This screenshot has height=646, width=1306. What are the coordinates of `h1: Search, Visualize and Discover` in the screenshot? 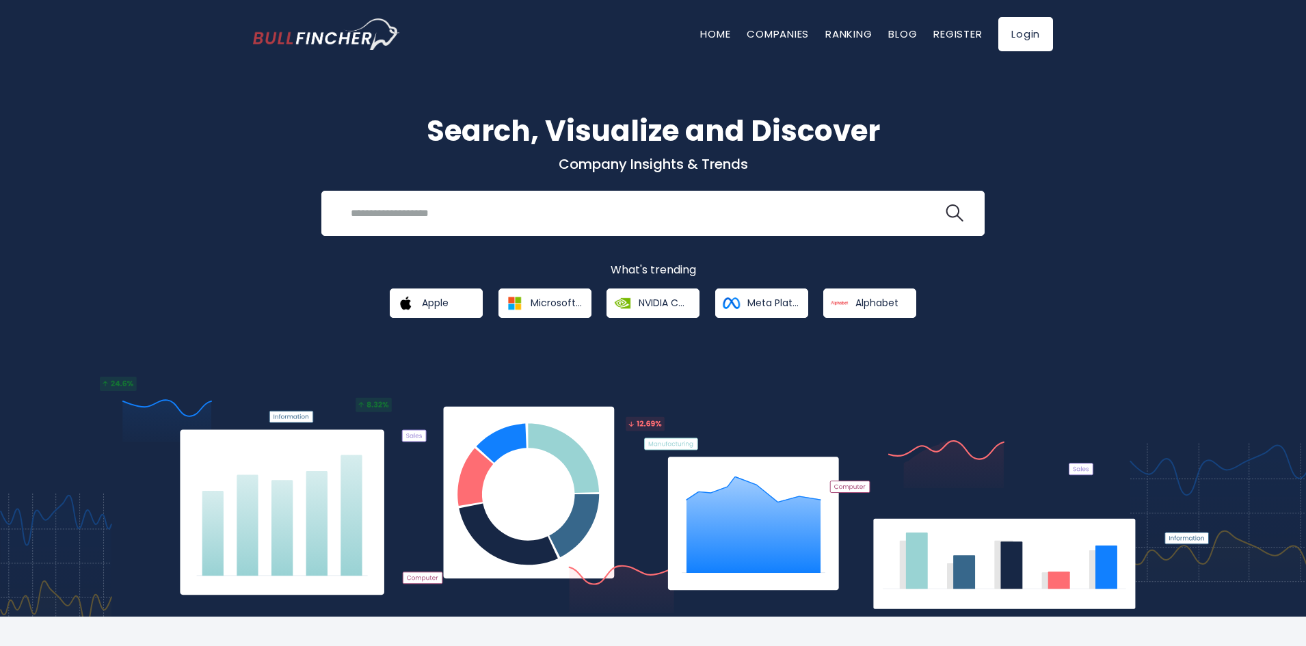 It's located at (653, 131).